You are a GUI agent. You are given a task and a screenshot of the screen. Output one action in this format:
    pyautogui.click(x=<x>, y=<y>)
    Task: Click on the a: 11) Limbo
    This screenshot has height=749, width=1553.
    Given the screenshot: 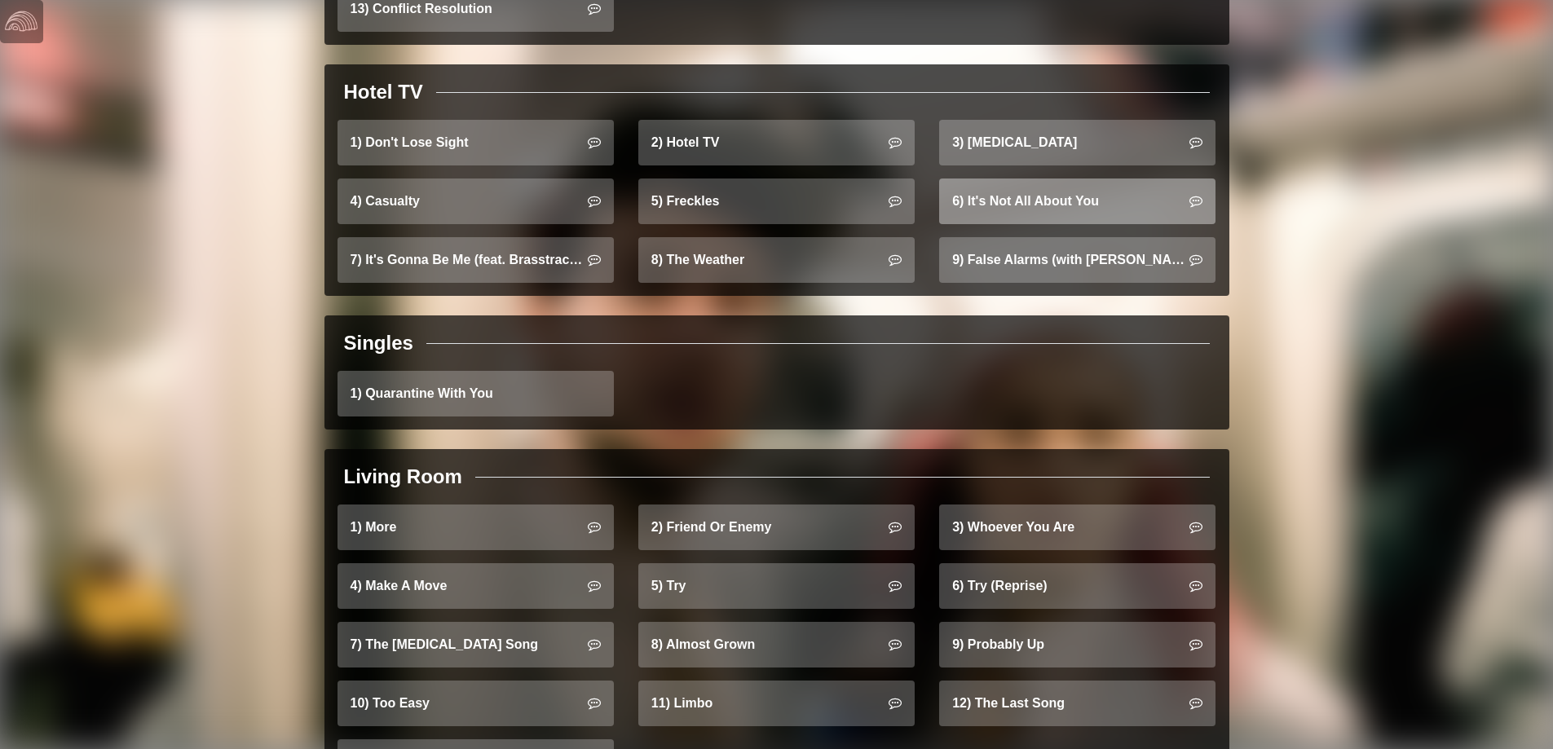 What is the action you would take?
    pyautogui.click(x=776, y=703)
    